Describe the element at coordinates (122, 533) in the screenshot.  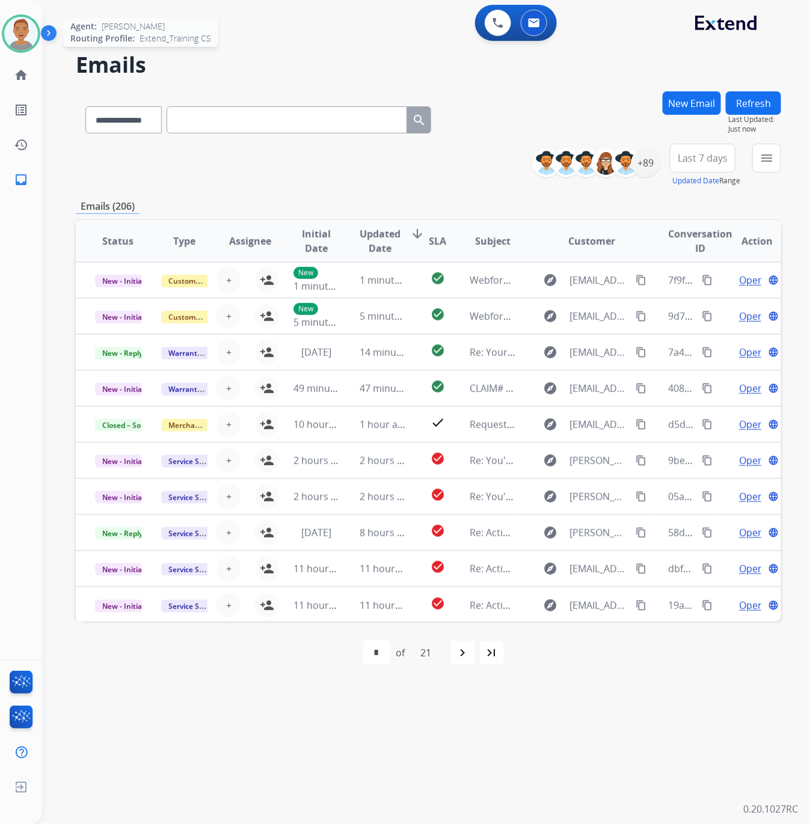
I see `span: New - Reply` at that location.